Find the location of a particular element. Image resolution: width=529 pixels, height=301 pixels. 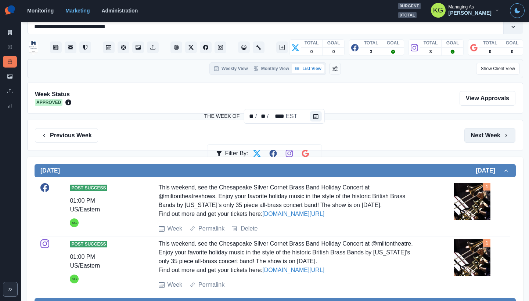

a: View Approvals is located at coordinates (488, 98).